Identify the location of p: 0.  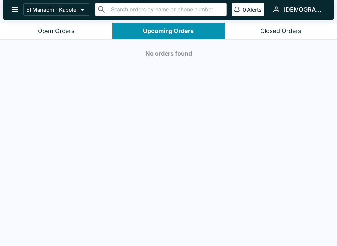
(244, 10).